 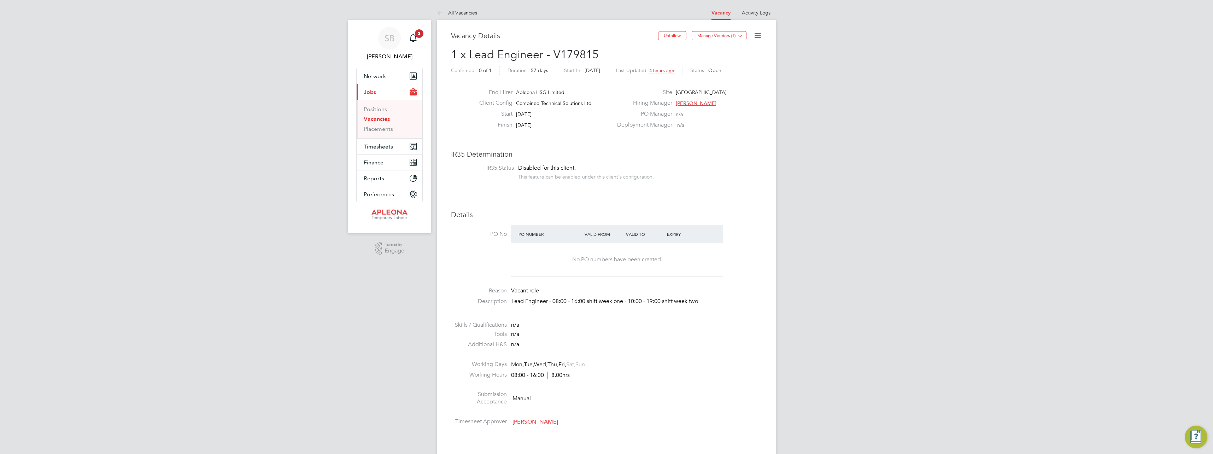 I want to click on div: 08:00 - 16:00, so click(x=541, y=375).